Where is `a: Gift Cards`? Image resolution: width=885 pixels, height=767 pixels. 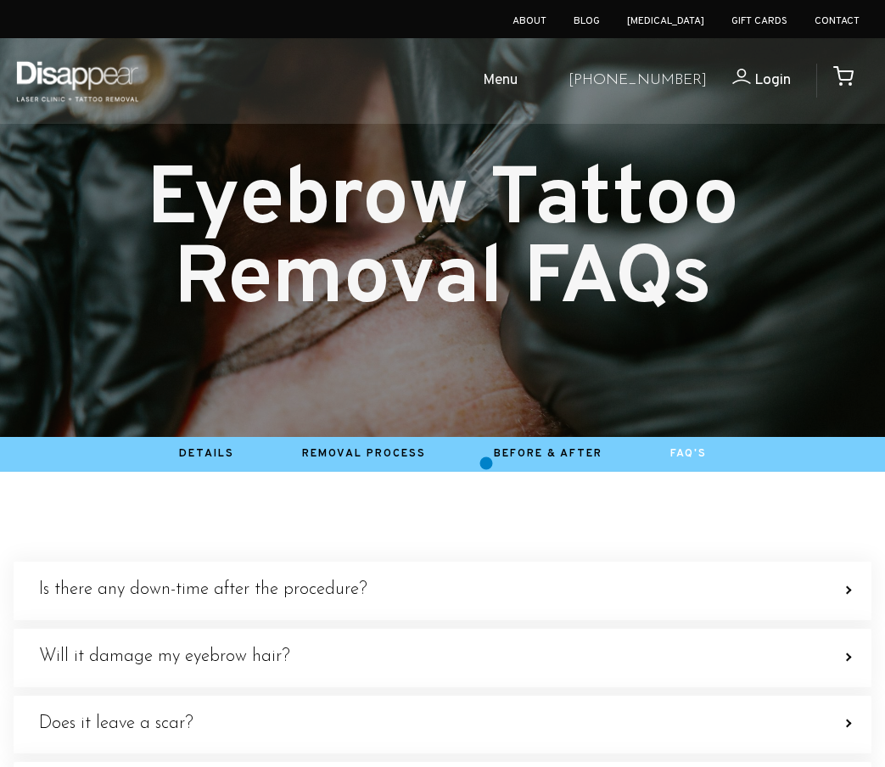 a: Gift Cards is located at coordinates (759, 21).